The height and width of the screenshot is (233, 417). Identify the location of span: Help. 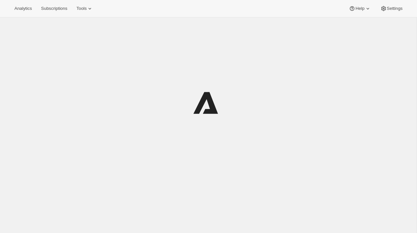
(360, 9).